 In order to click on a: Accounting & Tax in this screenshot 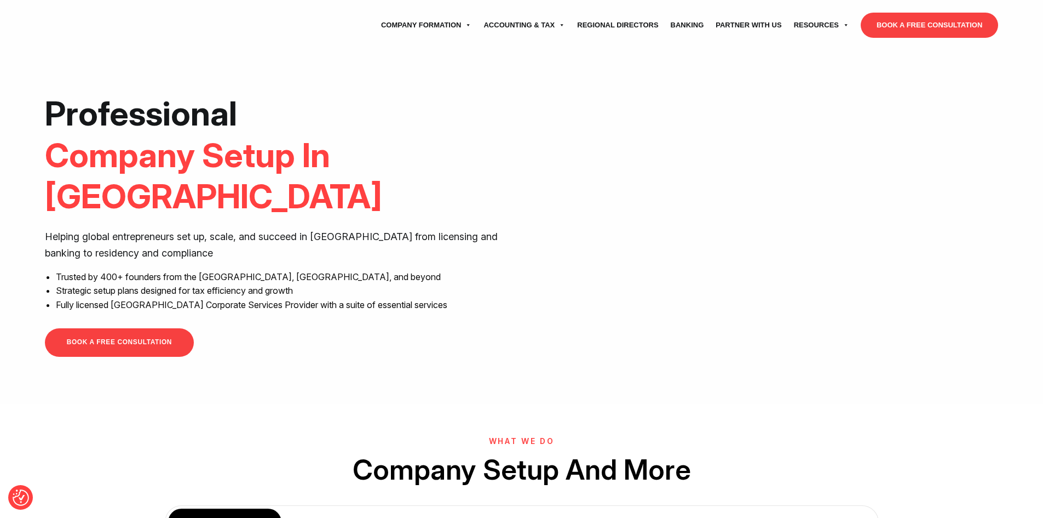, I will do `click(524, 25)`.